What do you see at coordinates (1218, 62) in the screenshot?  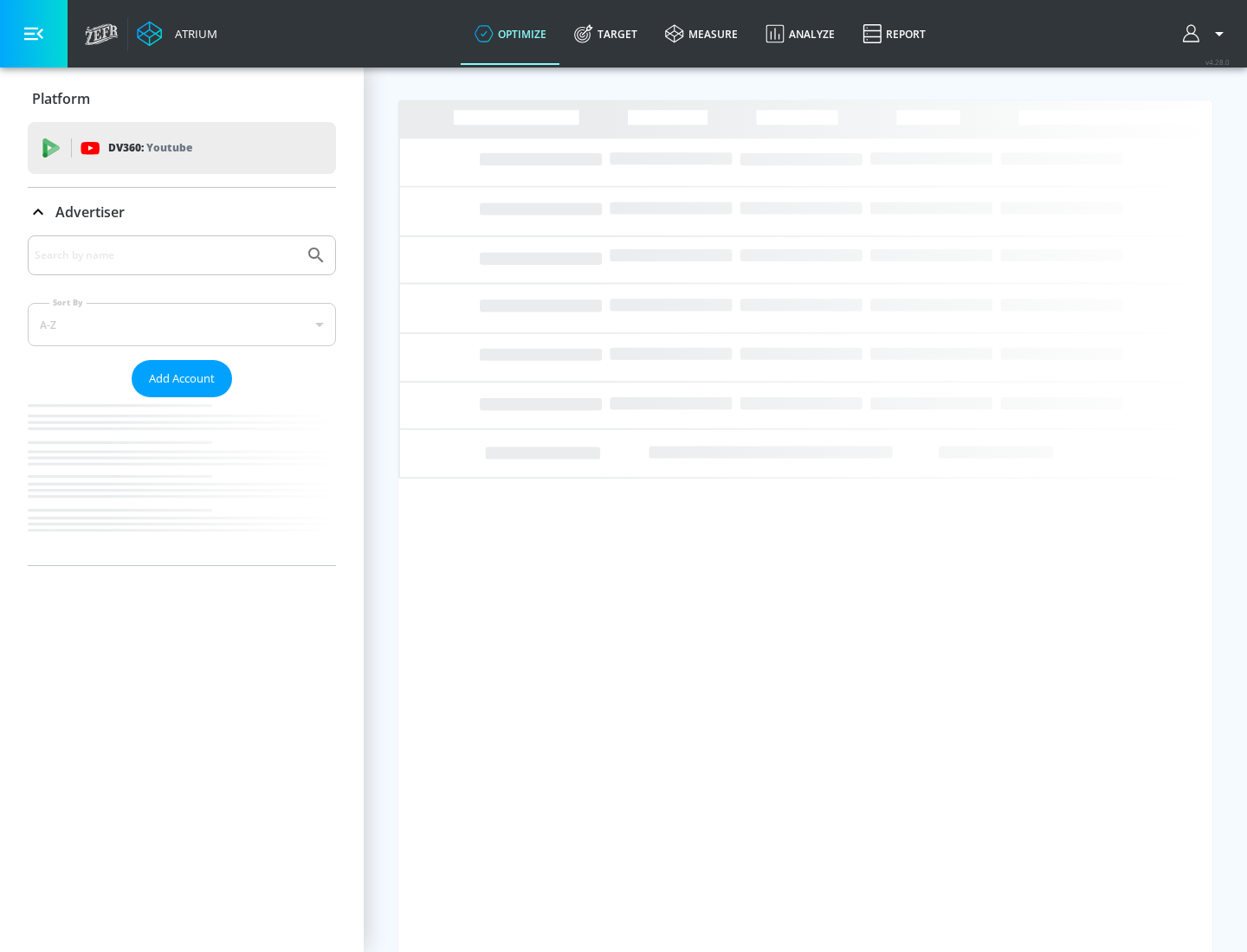 I see `span: v 4.28.0` at bounding box center [1218, 62].